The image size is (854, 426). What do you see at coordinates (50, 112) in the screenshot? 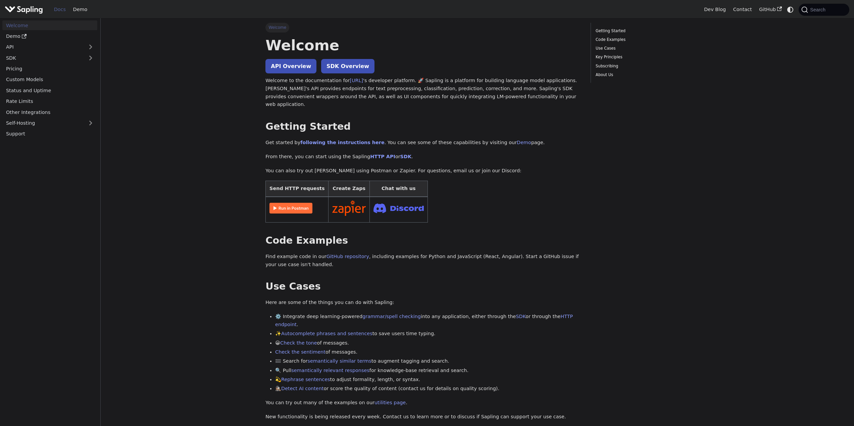
I see `a: Other Integrations` at bounding box center [50, 112].